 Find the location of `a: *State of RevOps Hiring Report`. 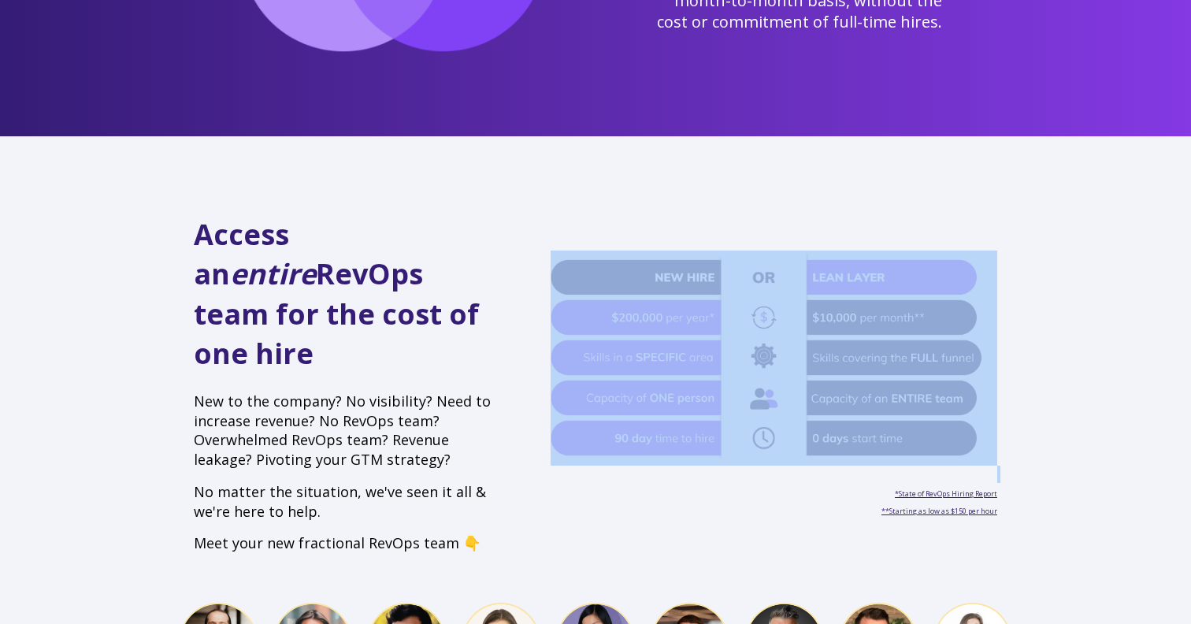

a: *State of RevOps Hiring Report is located at coordinates (946, 493).